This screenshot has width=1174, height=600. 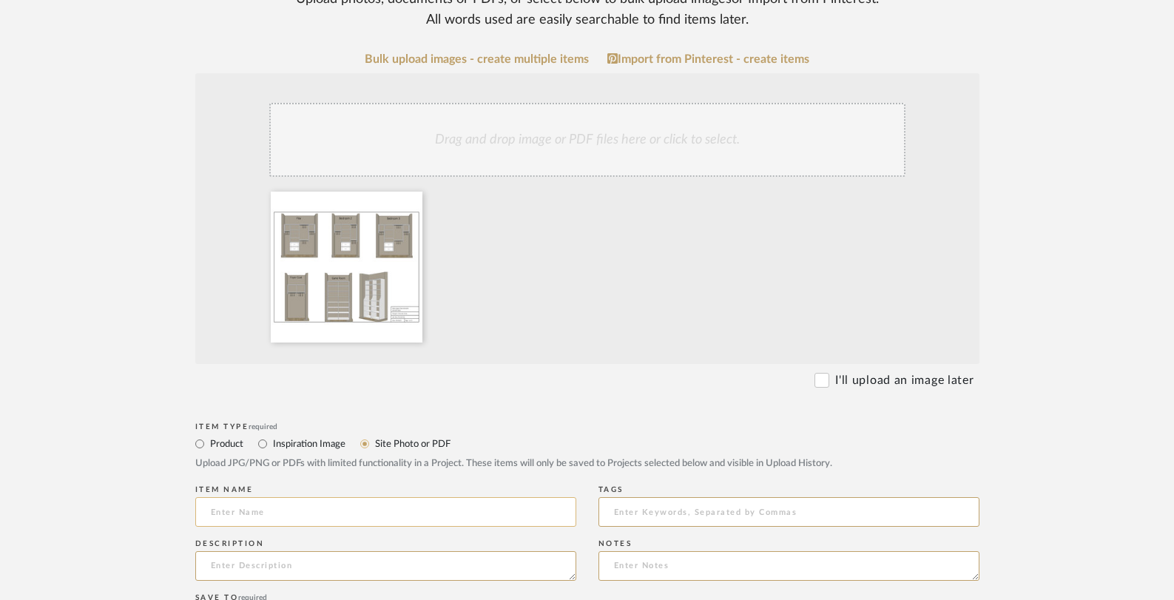 I want to click on label: Inspiration Image, so click(x=309, y=444).